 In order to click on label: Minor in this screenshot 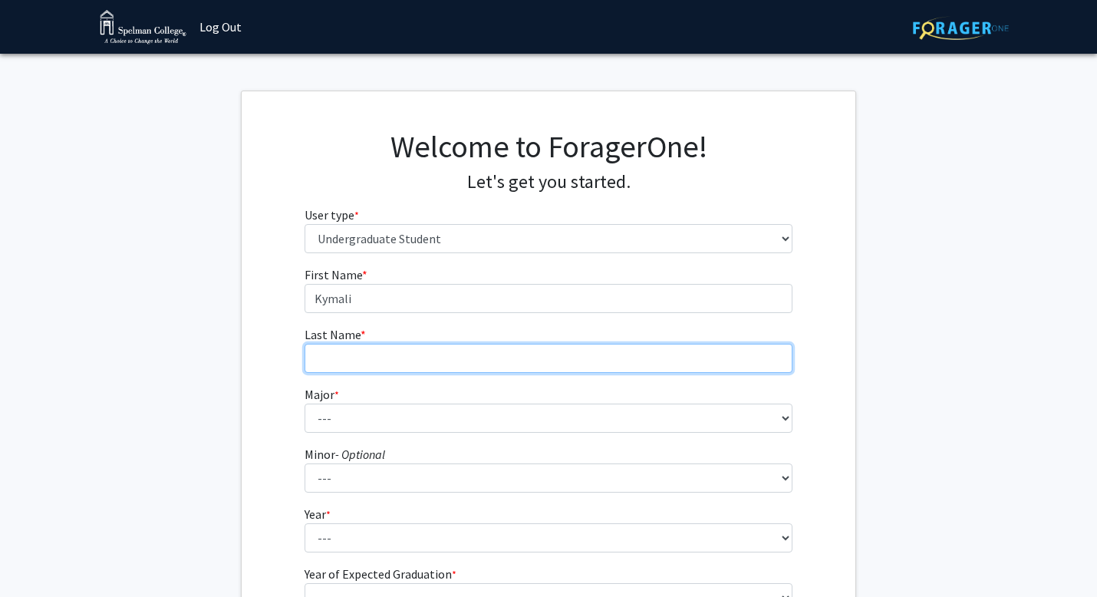, I will do `click(344, 454)`.